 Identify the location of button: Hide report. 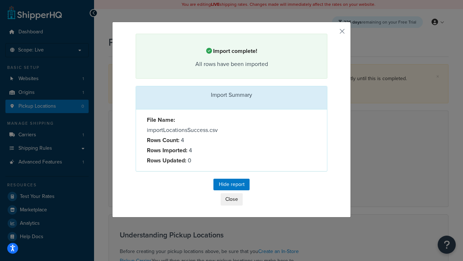
(232, 184).